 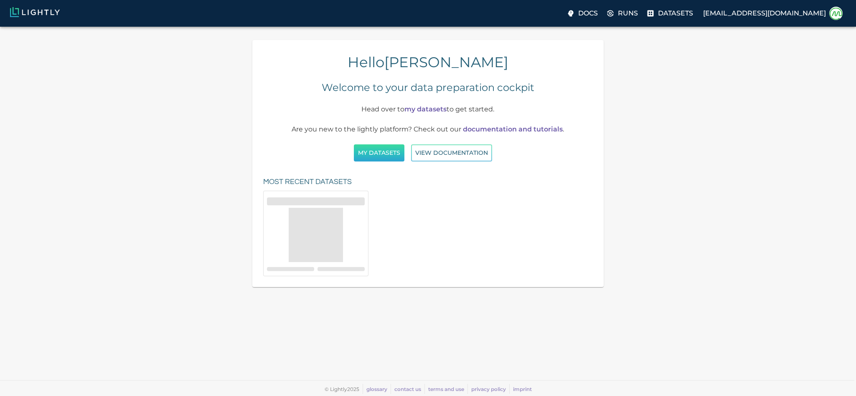 I want to click on button: My Datasets, so click(x=379, y=153).